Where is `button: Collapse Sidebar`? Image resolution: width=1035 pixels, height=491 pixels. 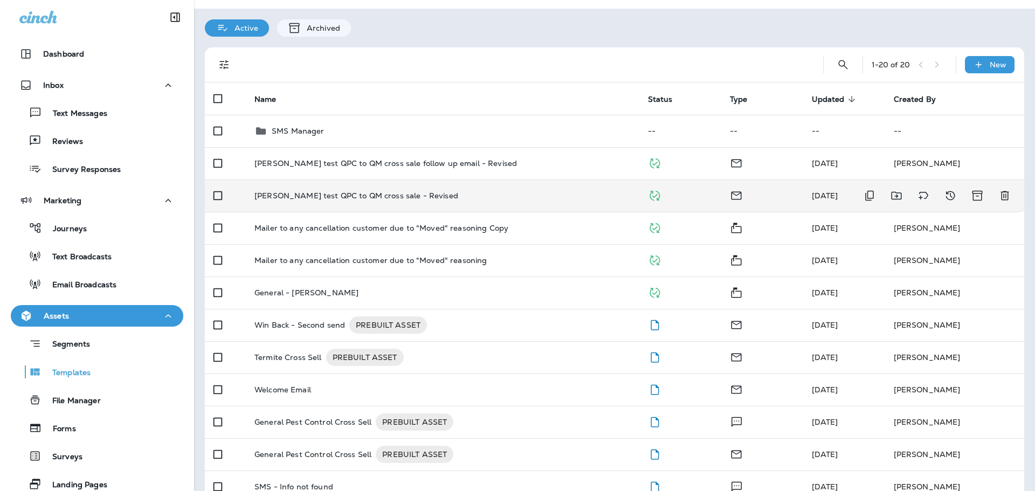 button: Collapse Sidebar is located at coordinates (175, 17).